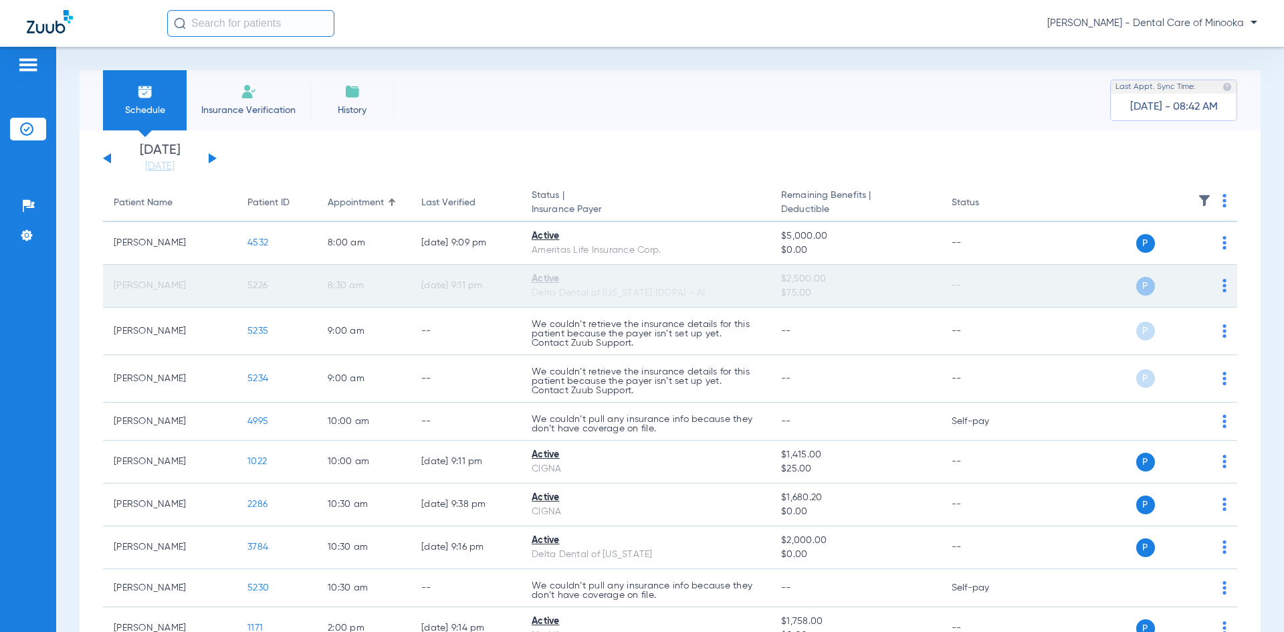 The width and height of the screenshot is (1284, 632). What do you see at coordinates (258, 588) in the screenshot?
I see `span: 5230` at bounding box center [258, 588].